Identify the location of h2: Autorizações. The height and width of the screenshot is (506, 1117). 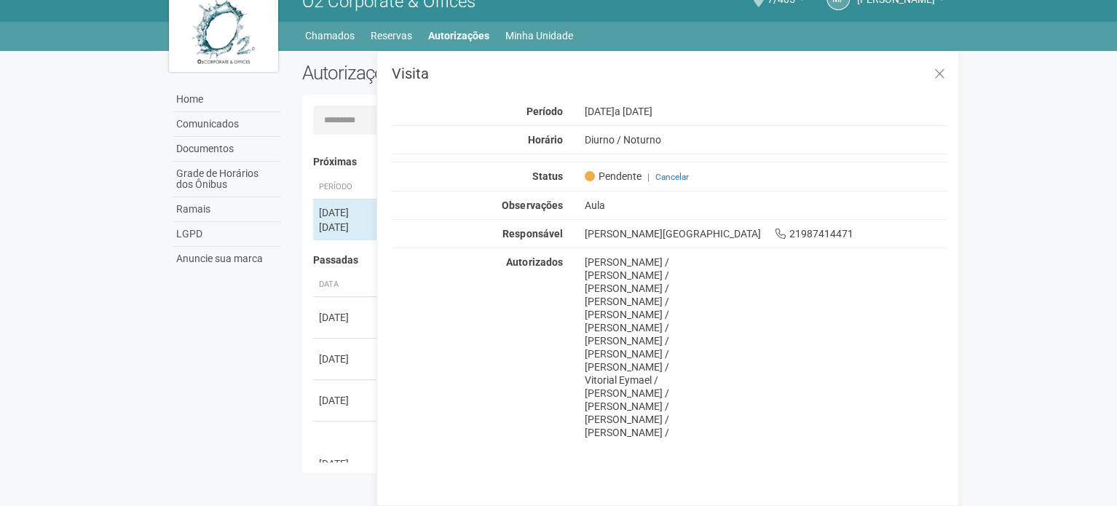
(458, 73).